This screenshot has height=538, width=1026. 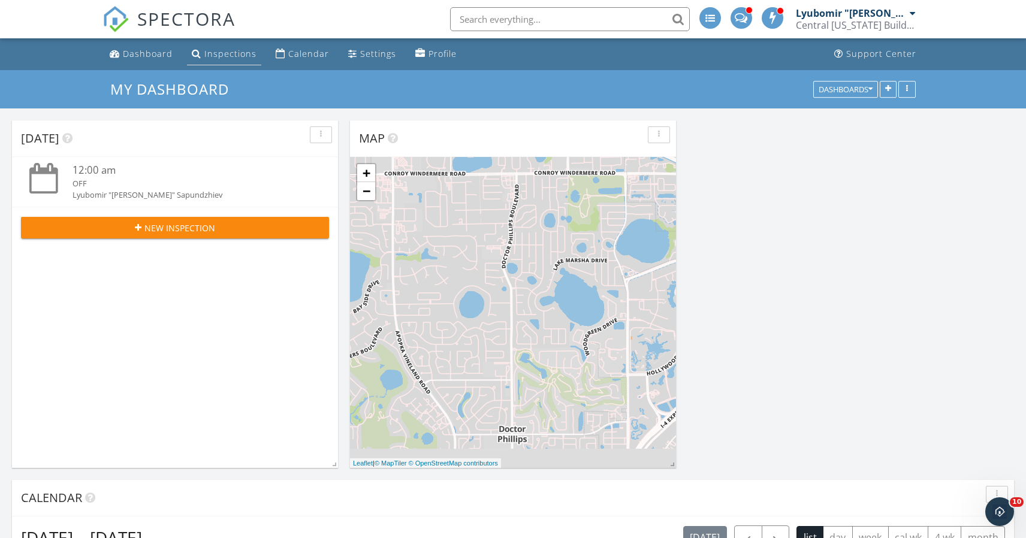 What do you see at coordinates (174, 89) in the screenshot?
I see `a: My Dashboard` at bounding box center [174, 89].